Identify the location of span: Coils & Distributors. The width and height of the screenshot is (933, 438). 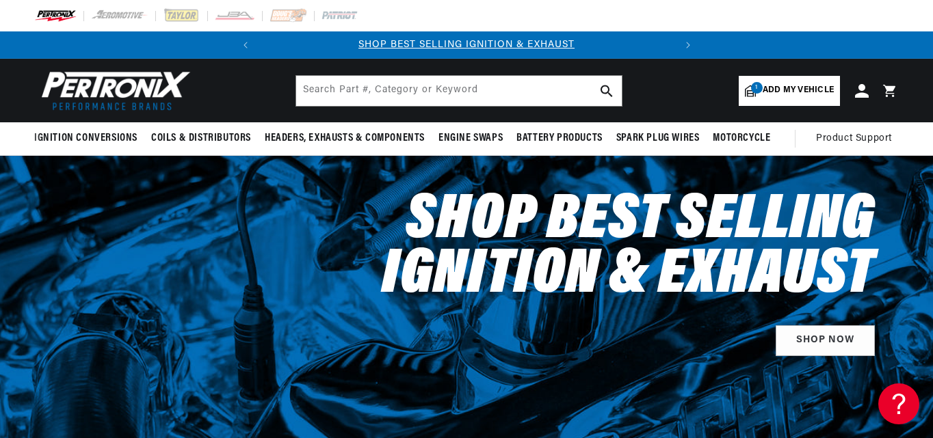
(201, 138).